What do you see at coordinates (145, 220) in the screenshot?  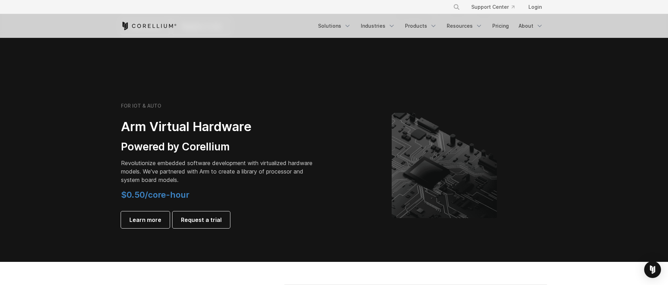 I see `a: Learn more` at bounding box center [145, 220].